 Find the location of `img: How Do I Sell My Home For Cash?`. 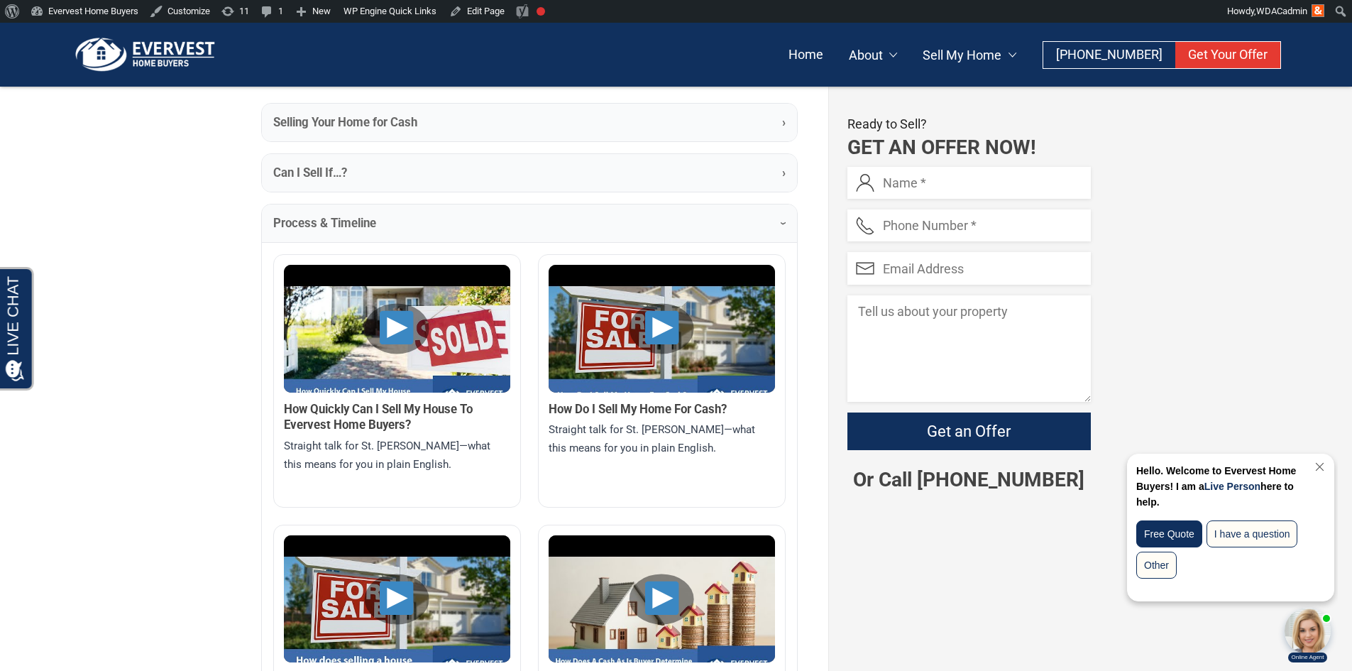

img: How Do I Sell My Home For Cash? is located at coordinates (661, 349).